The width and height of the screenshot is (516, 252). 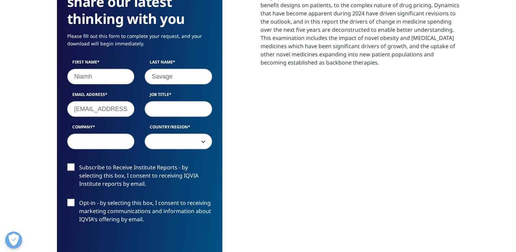 What do you see at coordinates (101, 96) in the screenshot?
I see `label: Email Address` at bounding box center [101, 96].